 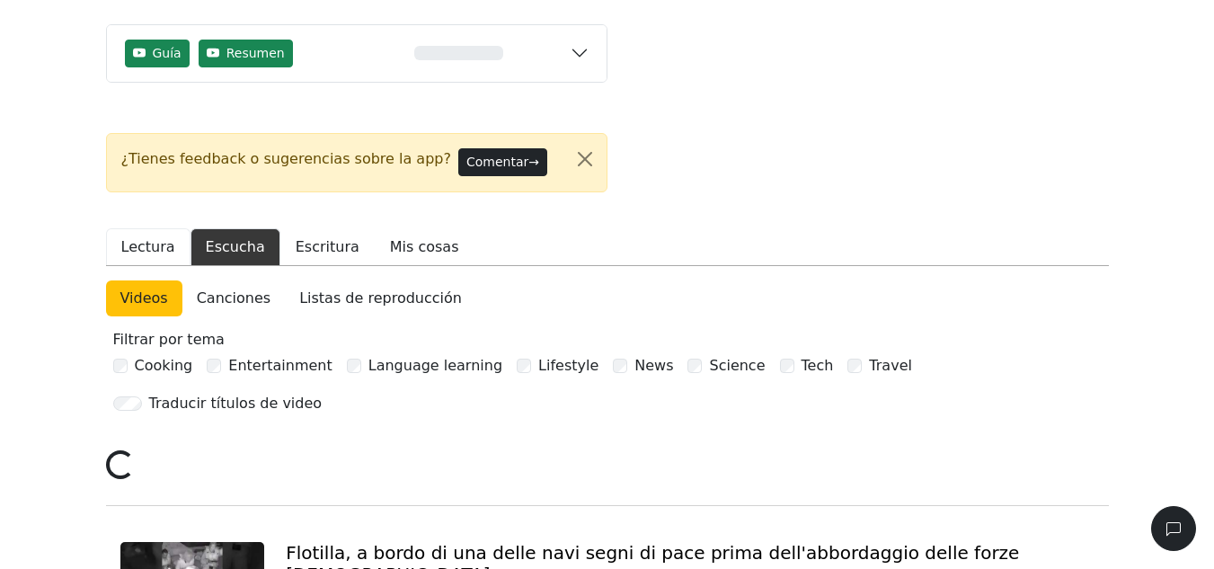 I want to click on div: Traducir títulos de video, so click(x=235, y=403).